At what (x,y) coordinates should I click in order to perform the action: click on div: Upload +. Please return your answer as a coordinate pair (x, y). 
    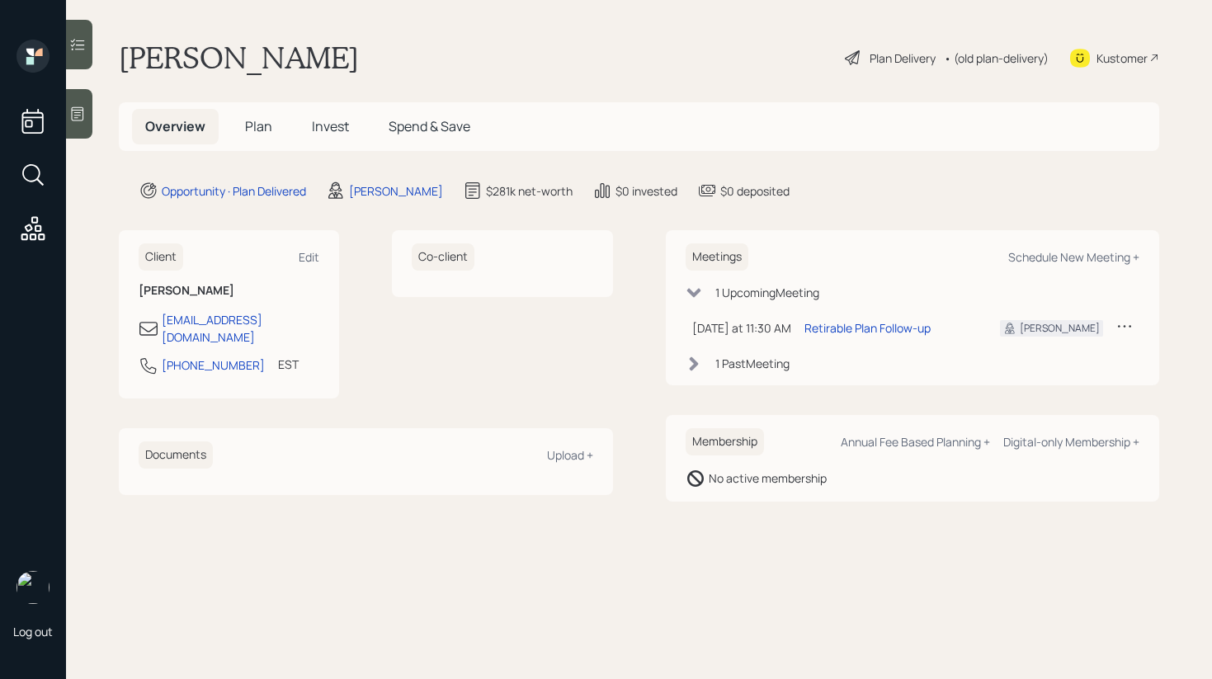
    Looking at the image, I should click on (570, 454).